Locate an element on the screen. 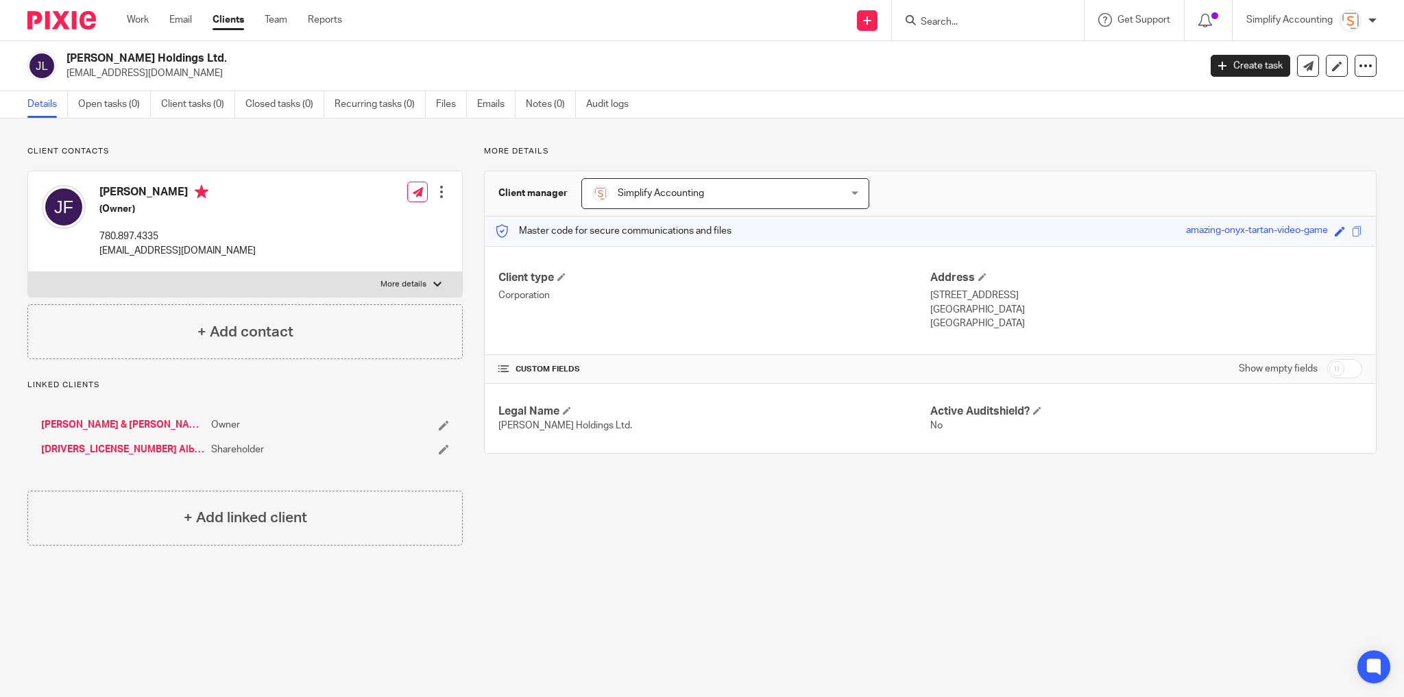 This screenshot has width=1404, height=697. h4: Active Auditshield? is located at coordinates (1146, 411).